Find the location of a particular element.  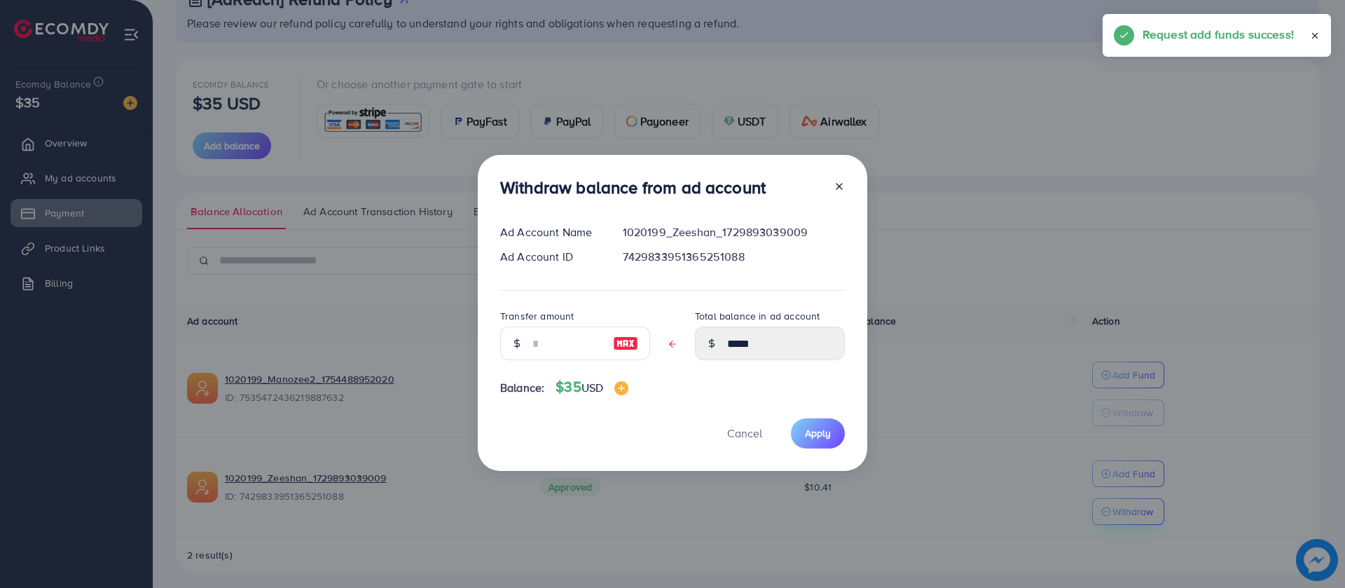

span: Balance: is located at coordinates (522, 387).